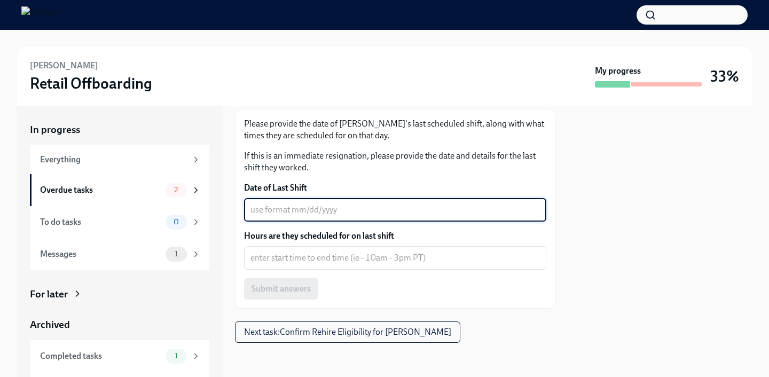 The image size is (769, 377). Describe the element at coordinates (49, 294) in the screenshot. I see `div: For later` at that location.